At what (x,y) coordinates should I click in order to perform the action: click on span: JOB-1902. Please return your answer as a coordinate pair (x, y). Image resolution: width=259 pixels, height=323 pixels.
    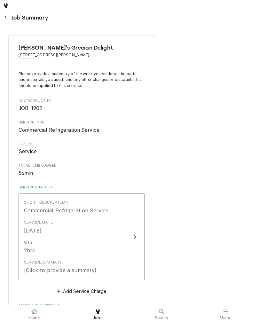
    Looking at the image, I should click on (30, 108).